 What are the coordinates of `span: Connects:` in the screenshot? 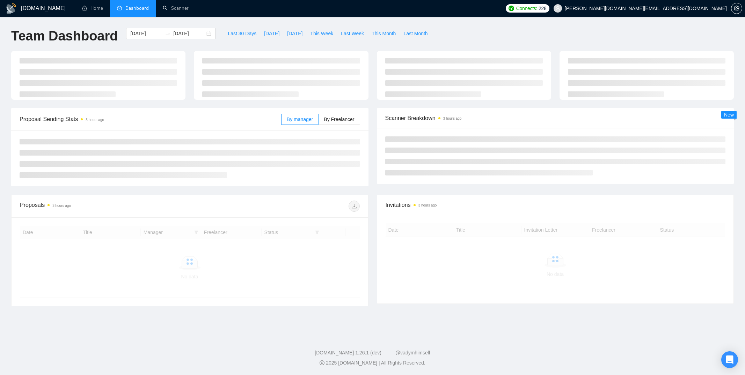 It's located at (527, 8).